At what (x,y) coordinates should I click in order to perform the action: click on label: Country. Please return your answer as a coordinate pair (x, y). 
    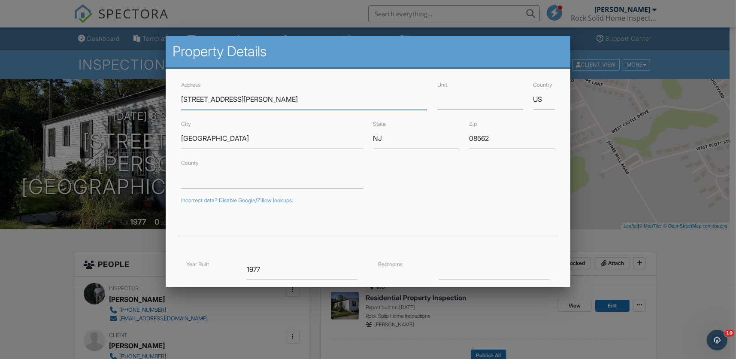
    Looking at the image, I should click on (543, 85).